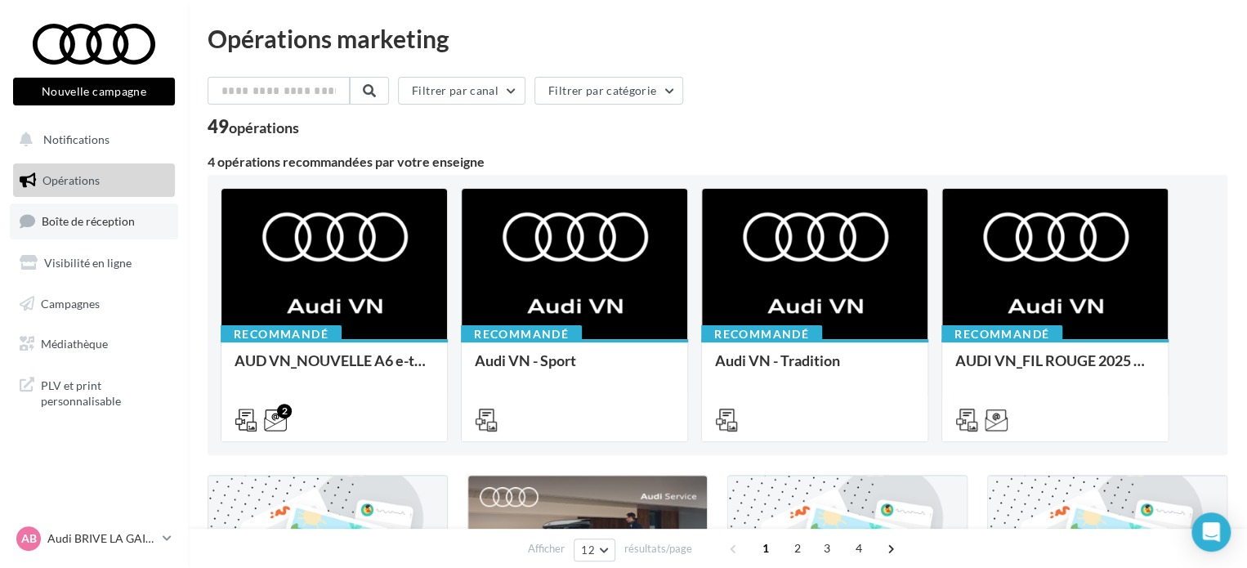 The height and width of the screenshot is (568, 1247). What do you see at coordinates (717, 162) in the screenshot?
I see `div: 4 opérations recommandées par votre enseigne` at bounding box center [717, 162].